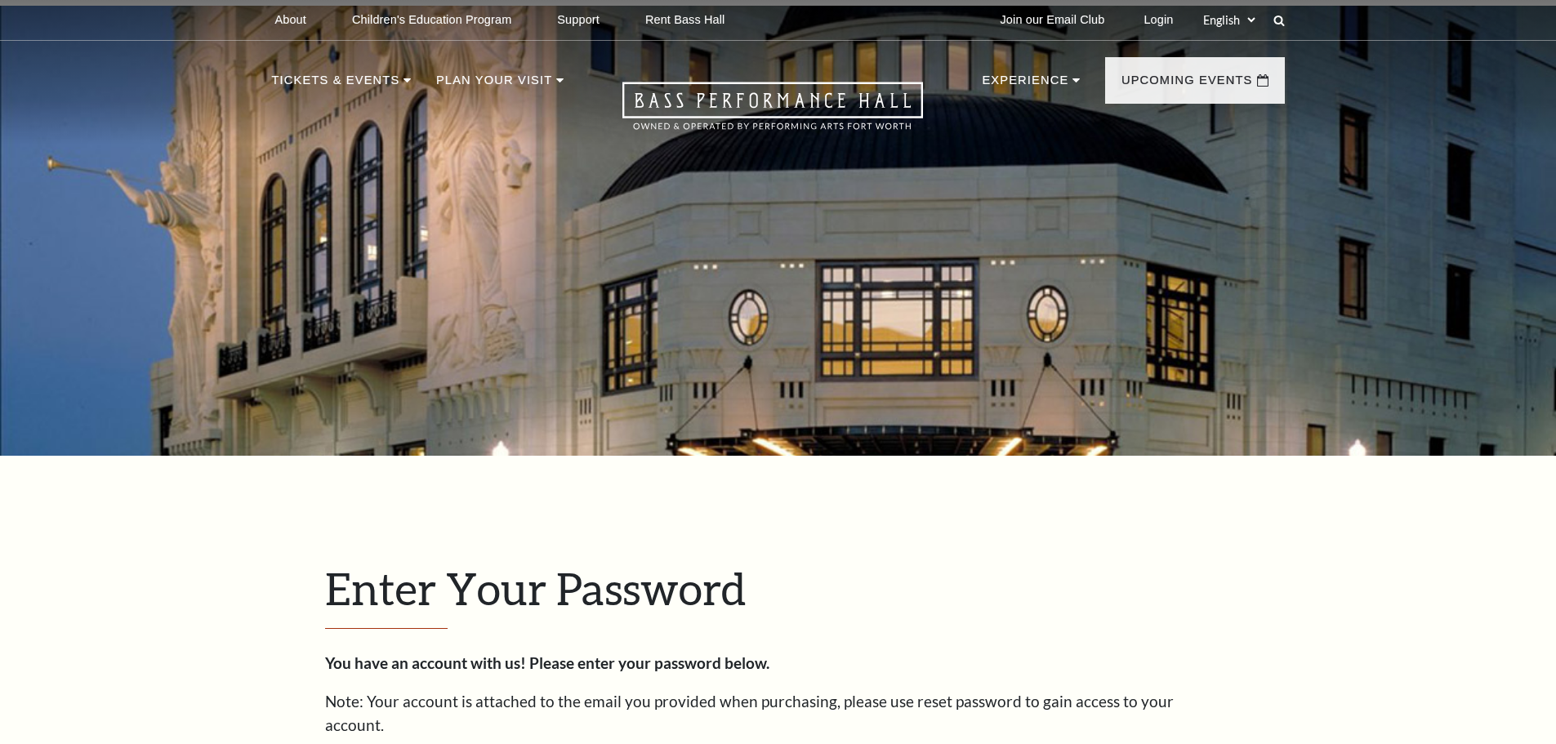 This screenshot has height=744, width=1556. Describe the element at coordinates (778, 713) in the screenshot. I see `p: Note: Your account is attached to the email you provided when purchasing, please use reset passwo...` at that location.